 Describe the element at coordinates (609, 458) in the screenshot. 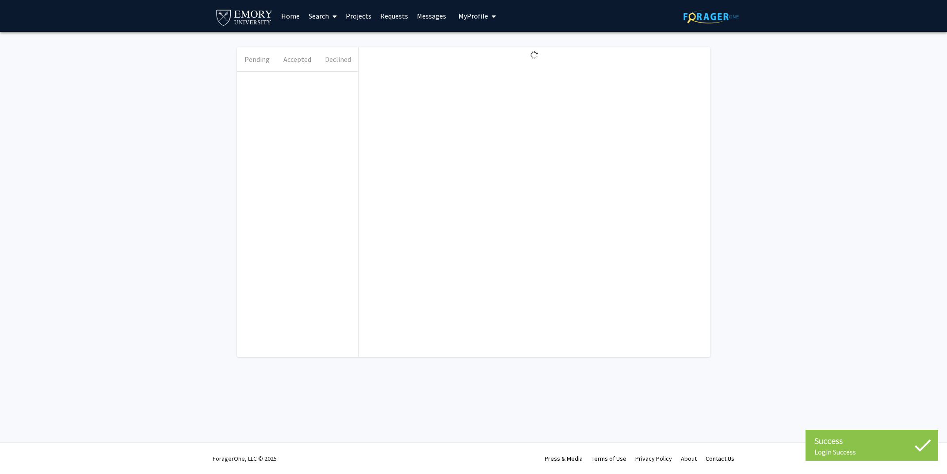

I see `a: Terms of Use` at that location.